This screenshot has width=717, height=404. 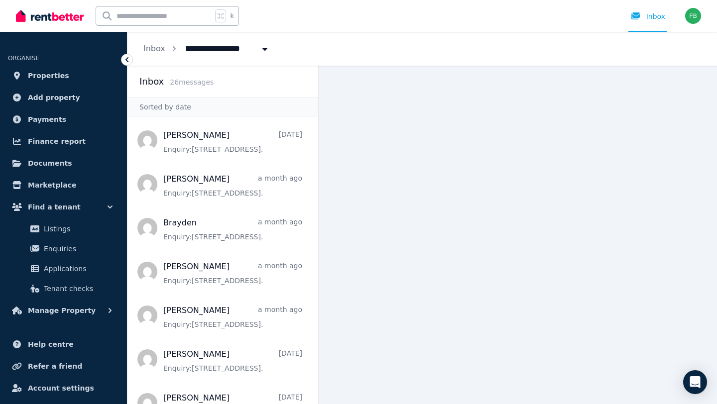 I want to click on div: Sorted by date, so click(x=223, y=107).